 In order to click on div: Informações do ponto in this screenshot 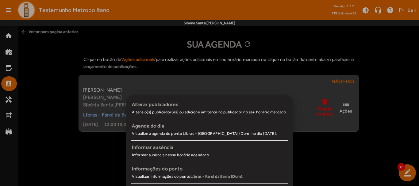, I will do `click(209, 169)`.